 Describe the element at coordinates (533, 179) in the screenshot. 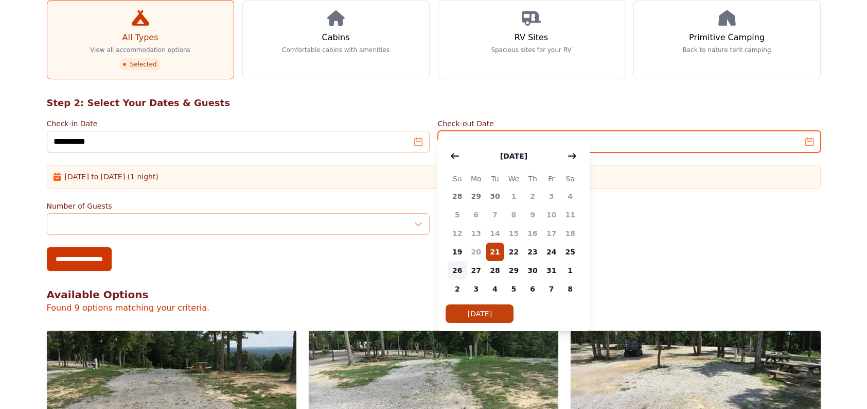

I see `span: Th` at that location.